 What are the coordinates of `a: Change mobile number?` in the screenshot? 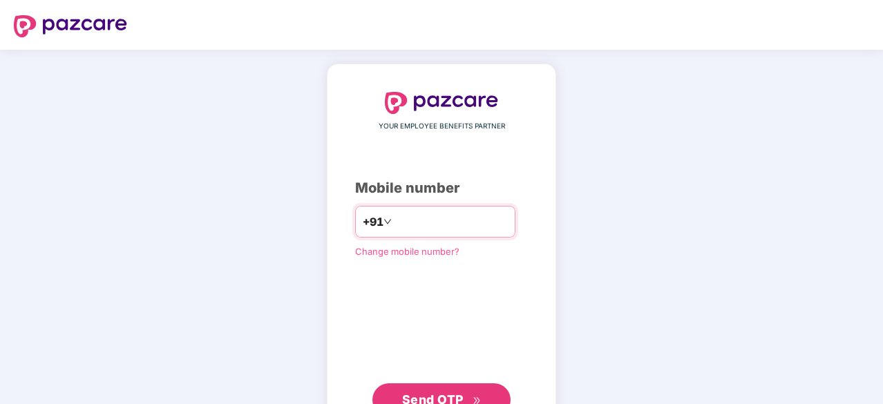 It's located at (407, 251).